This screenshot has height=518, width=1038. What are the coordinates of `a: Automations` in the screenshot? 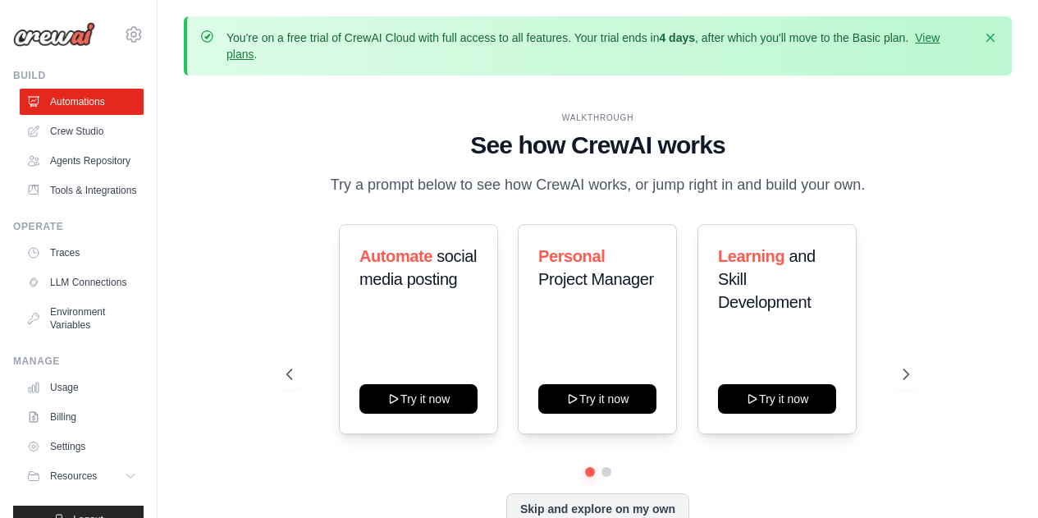 It's located at (81, 102).